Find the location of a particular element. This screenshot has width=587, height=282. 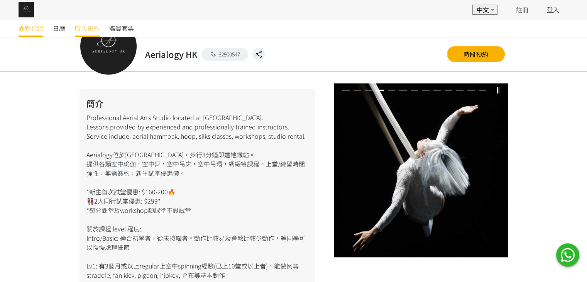

a: 日曆 is located at coordinates (59, 28).